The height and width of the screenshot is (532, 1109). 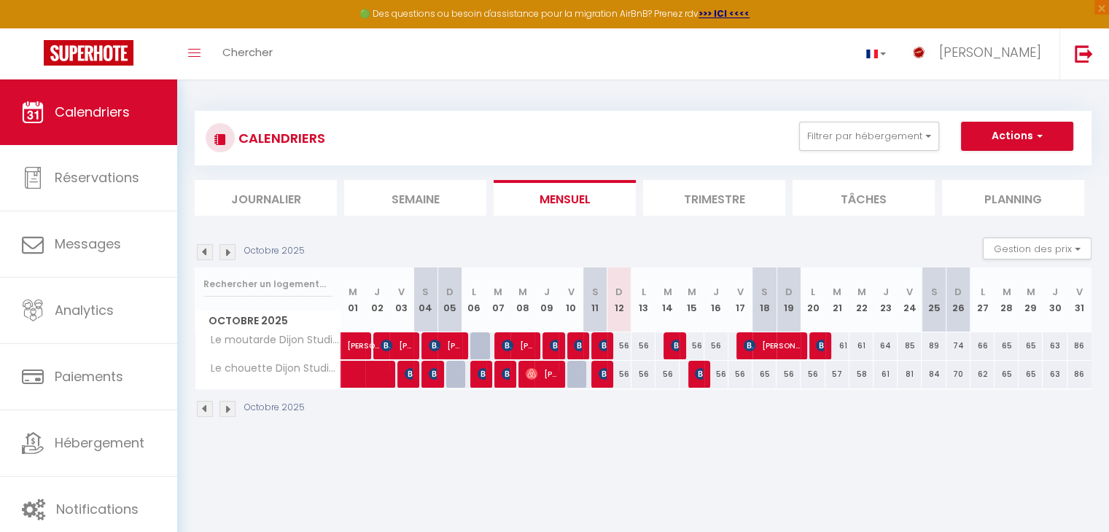 I want to click on th: 28, so click(x=1006, y=300).